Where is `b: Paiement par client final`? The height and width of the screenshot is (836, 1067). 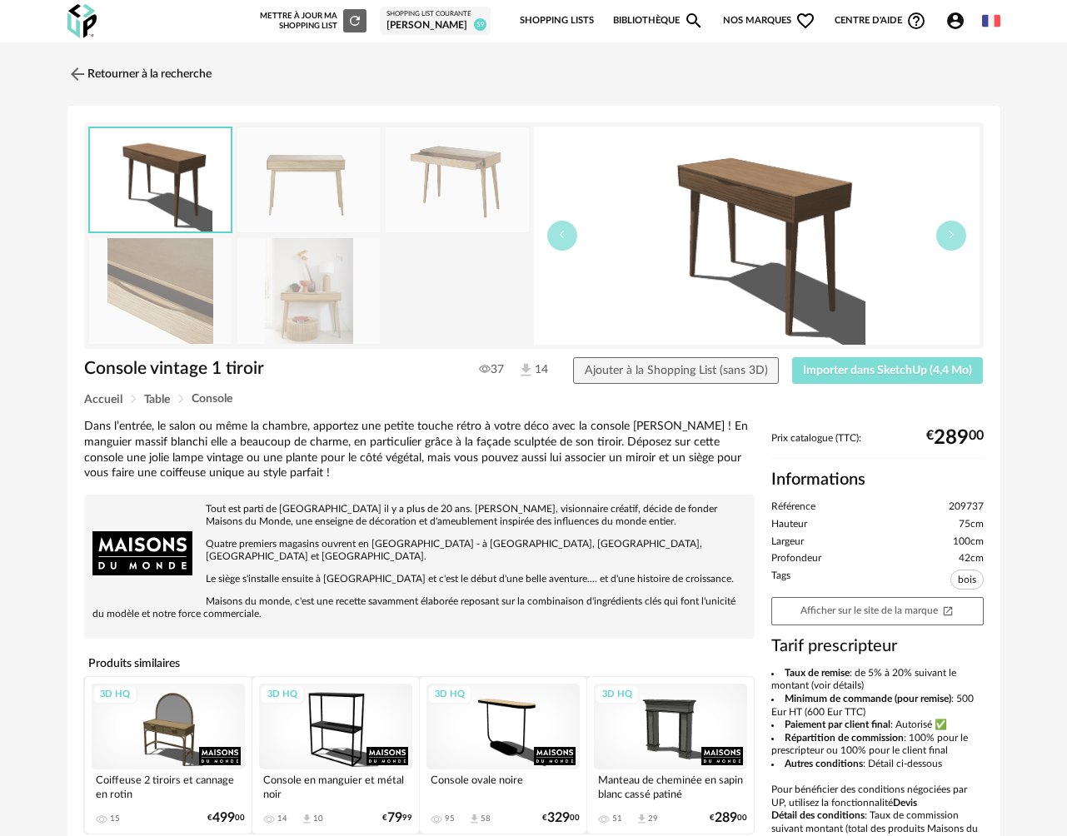
b: Paiement par client final is located at coordinates (837, 725).